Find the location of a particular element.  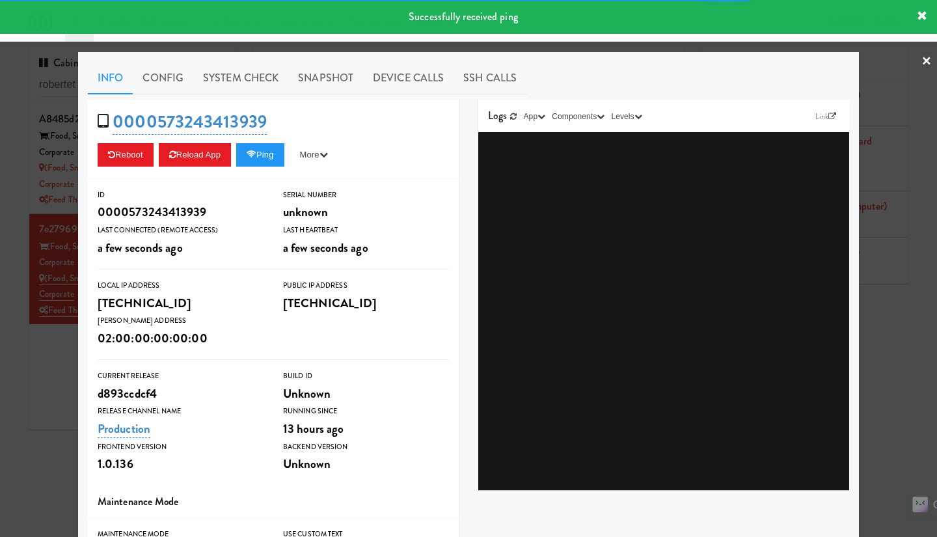

span: Successfully received ping is located at coordinates (464, 16).